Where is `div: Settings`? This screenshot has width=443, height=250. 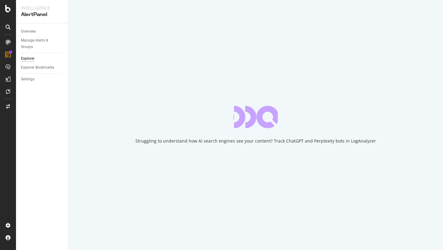
div: Settings is located at coordinates (28, 79).